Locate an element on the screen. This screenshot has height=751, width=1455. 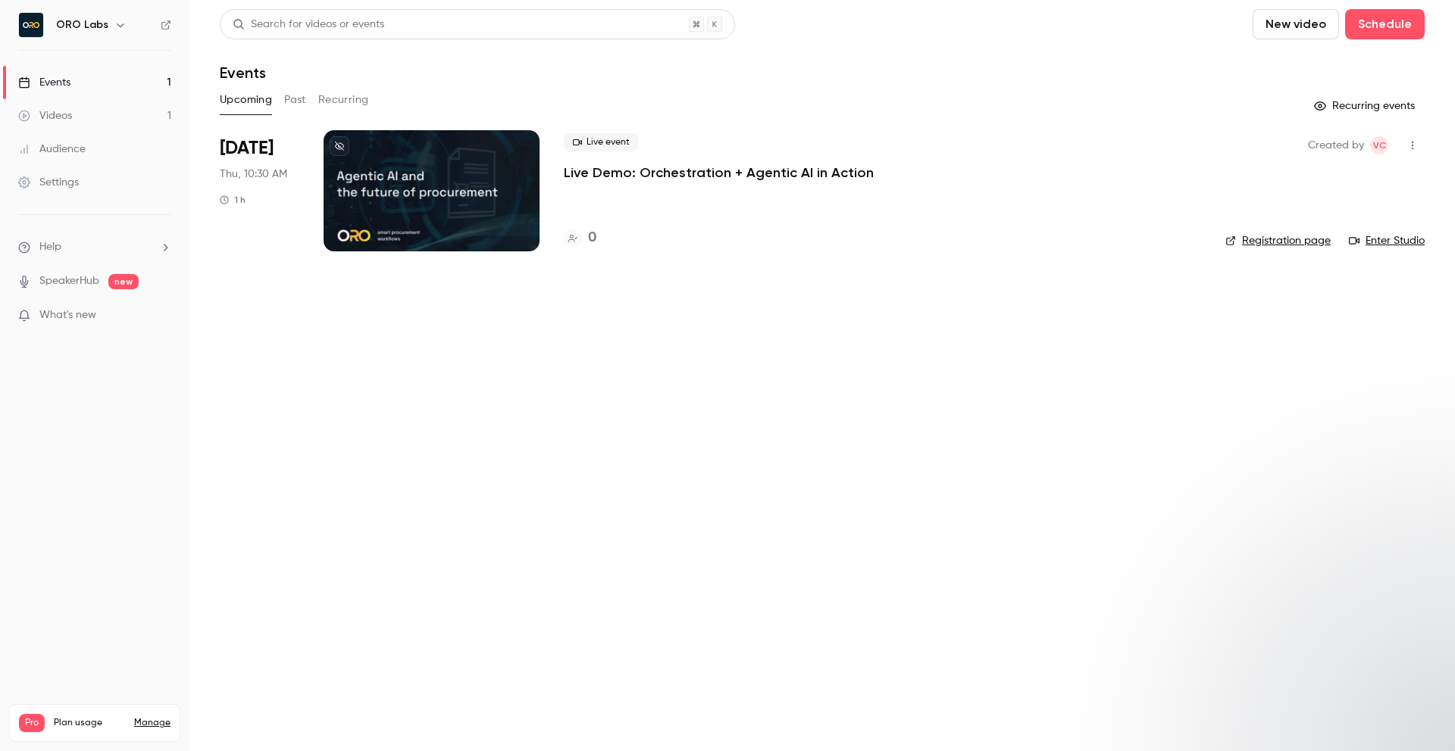
span: VC is located at coordinates (1379, 145).